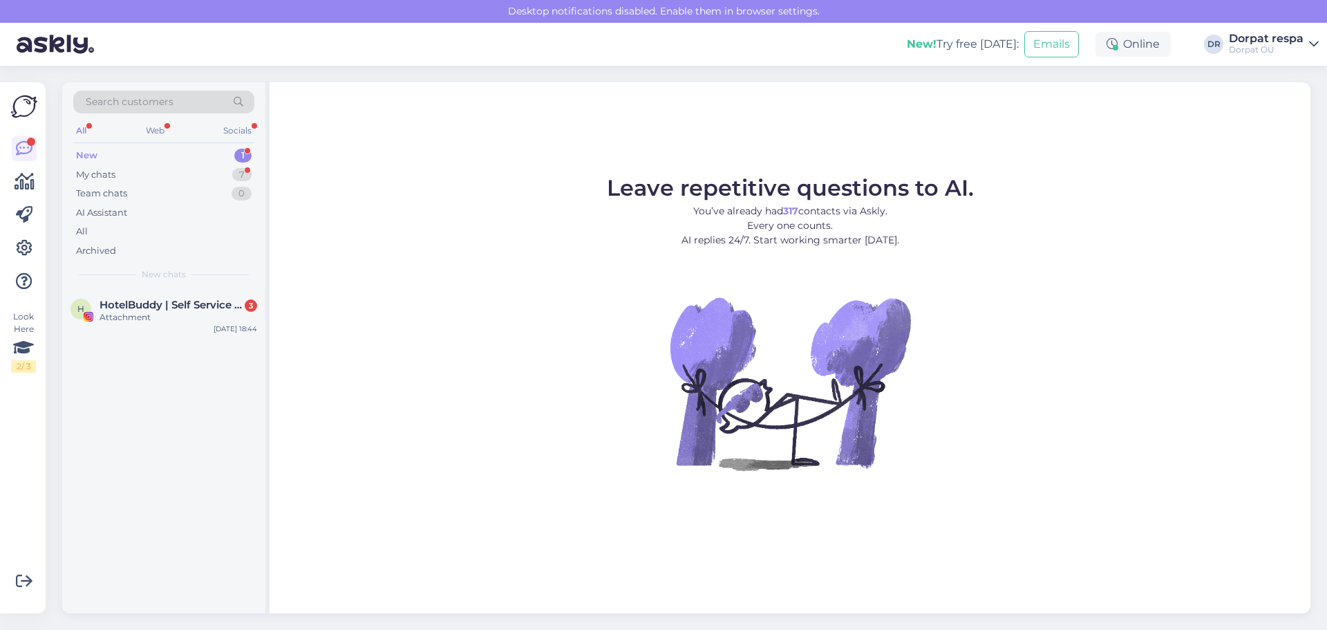 This screenshot has width=1327, height=630. I want to click on div: 1, so click(243, 155).